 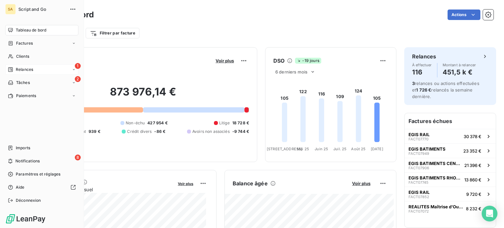 I want to click on span: -9 744 €, so click(x=240, y=132).